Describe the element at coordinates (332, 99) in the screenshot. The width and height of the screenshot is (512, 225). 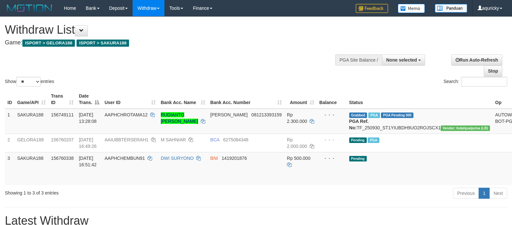
I see `th: Balance` at that location.